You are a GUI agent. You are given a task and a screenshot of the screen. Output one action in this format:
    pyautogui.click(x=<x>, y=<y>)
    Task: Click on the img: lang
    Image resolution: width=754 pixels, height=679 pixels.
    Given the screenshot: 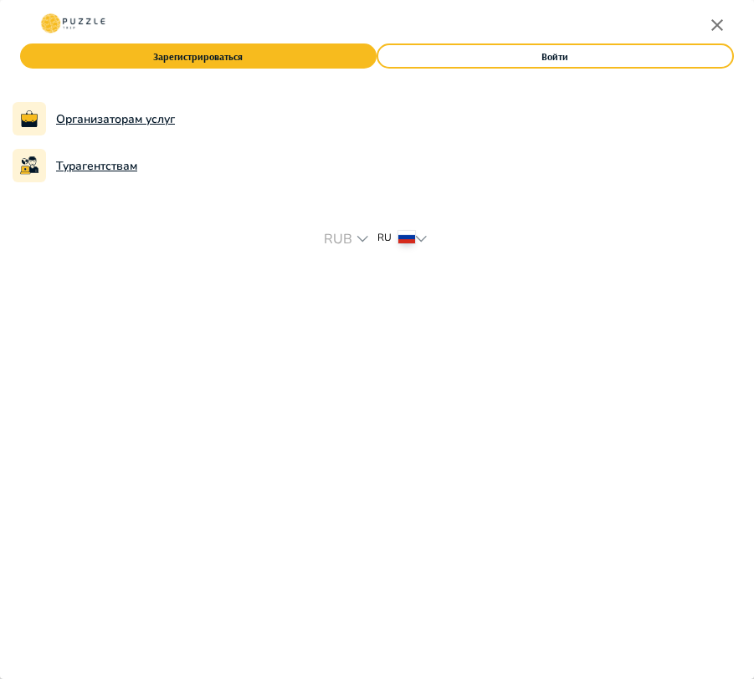 What is the action you would take?
    pyautogui.click(x=406, y=237)
    